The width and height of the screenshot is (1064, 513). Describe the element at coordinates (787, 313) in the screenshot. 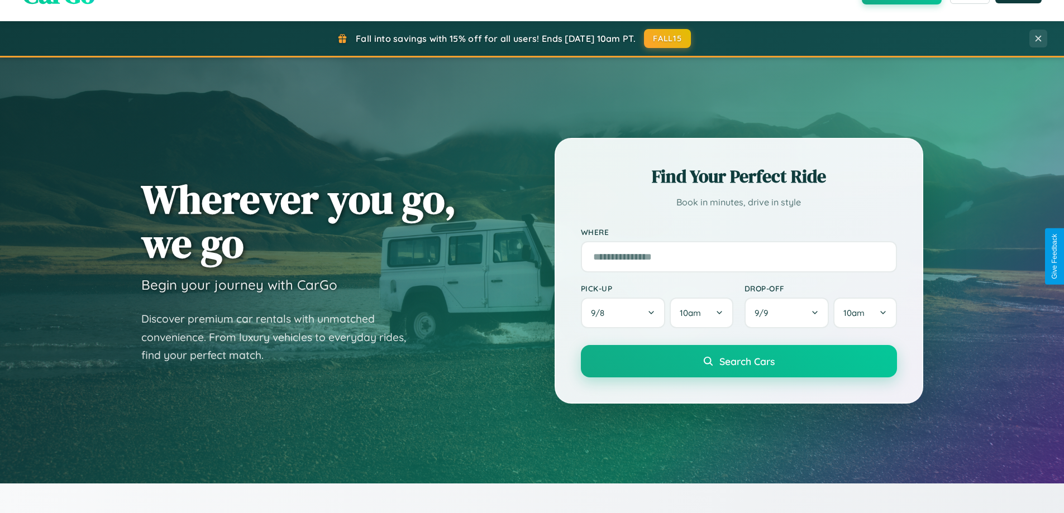

I see `button: 9/9` at that location.